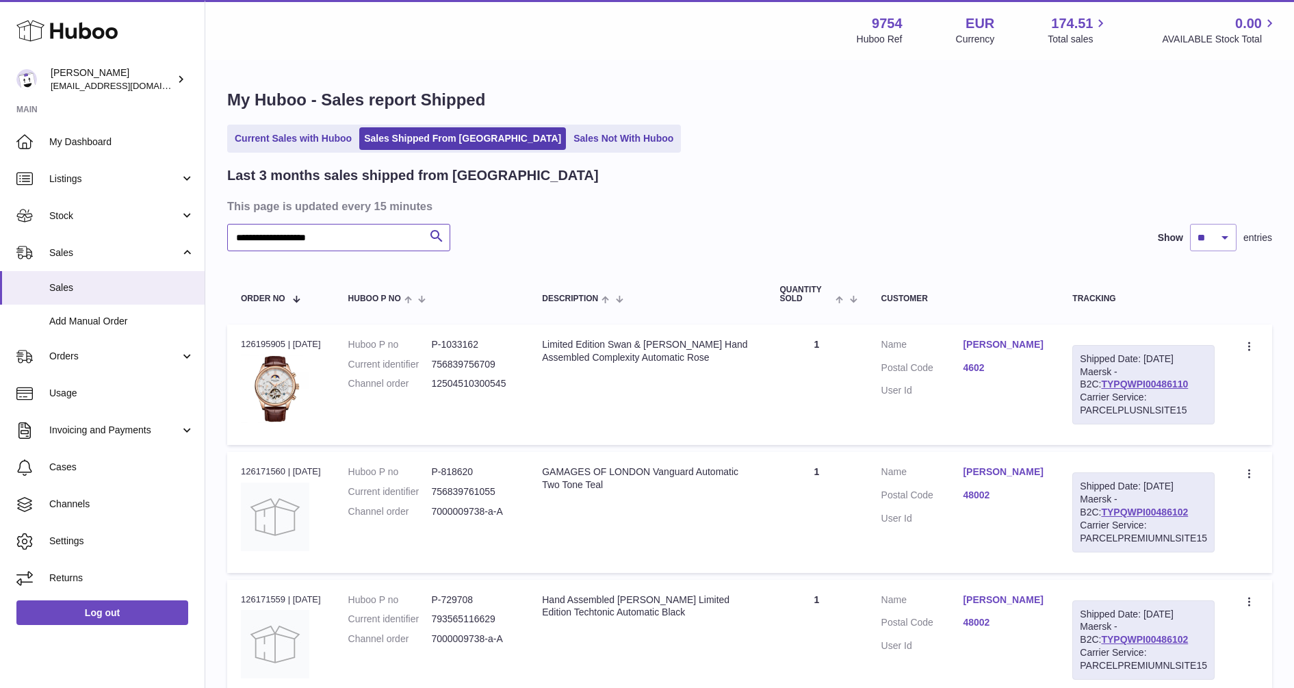 Image resolution: width=1294 pixels, height=688 pixels. What do you see at coordinates (975, 39) in the screenshot?
I see `div: Currency` at bounding box center [975, 39].